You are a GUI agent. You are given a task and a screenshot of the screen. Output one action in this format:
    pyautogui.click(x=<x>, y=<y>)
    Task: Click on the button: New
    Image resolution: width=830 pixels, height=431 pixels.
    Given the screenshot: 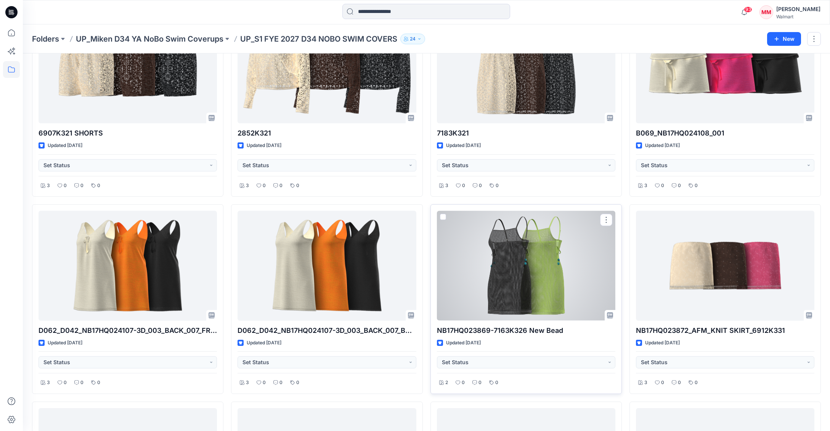 What is the action you would take?
    pyautogui.click(x=784, y=39)
    